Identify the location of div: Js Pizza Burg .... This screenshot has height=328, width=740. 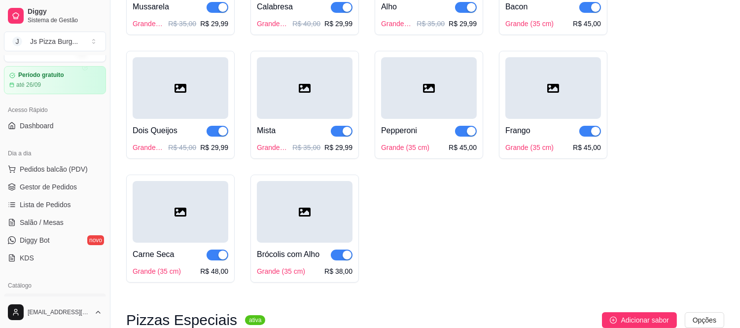
(54, 41).